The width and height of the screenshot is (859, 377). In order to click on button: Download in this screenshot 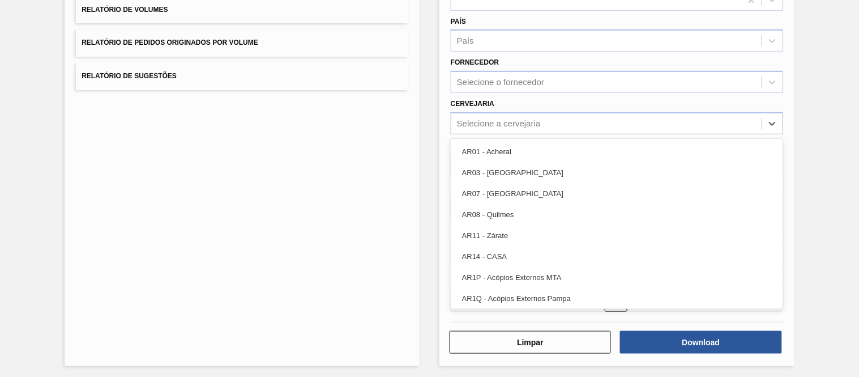, I will do `click(701, 342)`.